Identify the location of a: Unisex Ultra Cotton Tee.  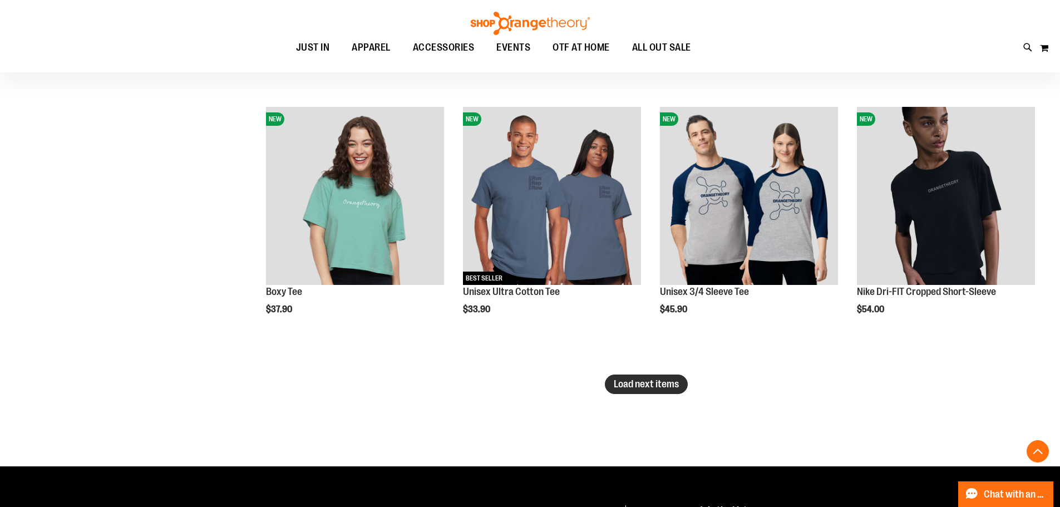
(511, 291).